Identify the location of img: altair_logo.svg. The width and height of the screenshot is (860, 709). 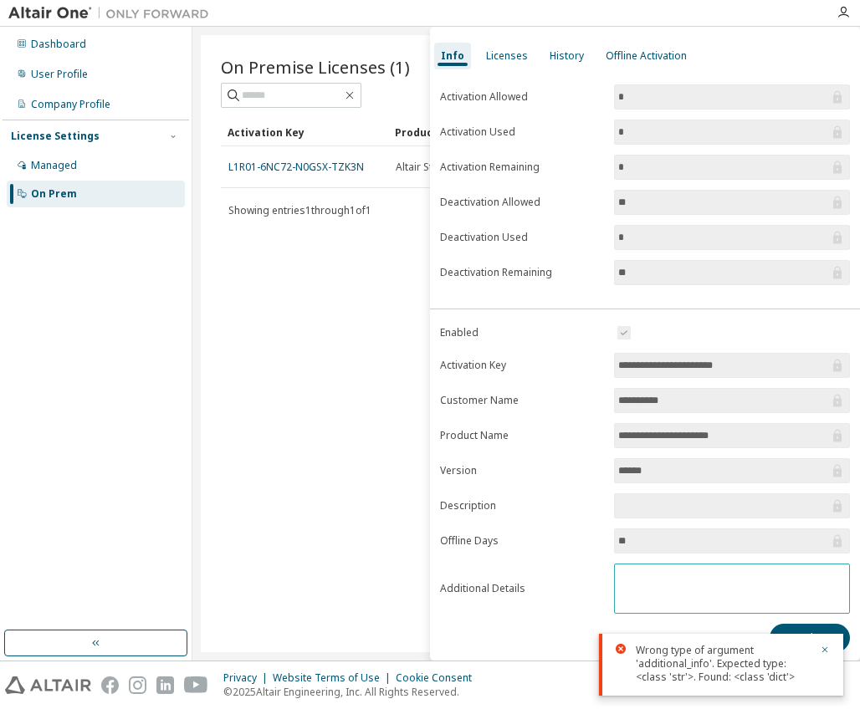
(48, 685).